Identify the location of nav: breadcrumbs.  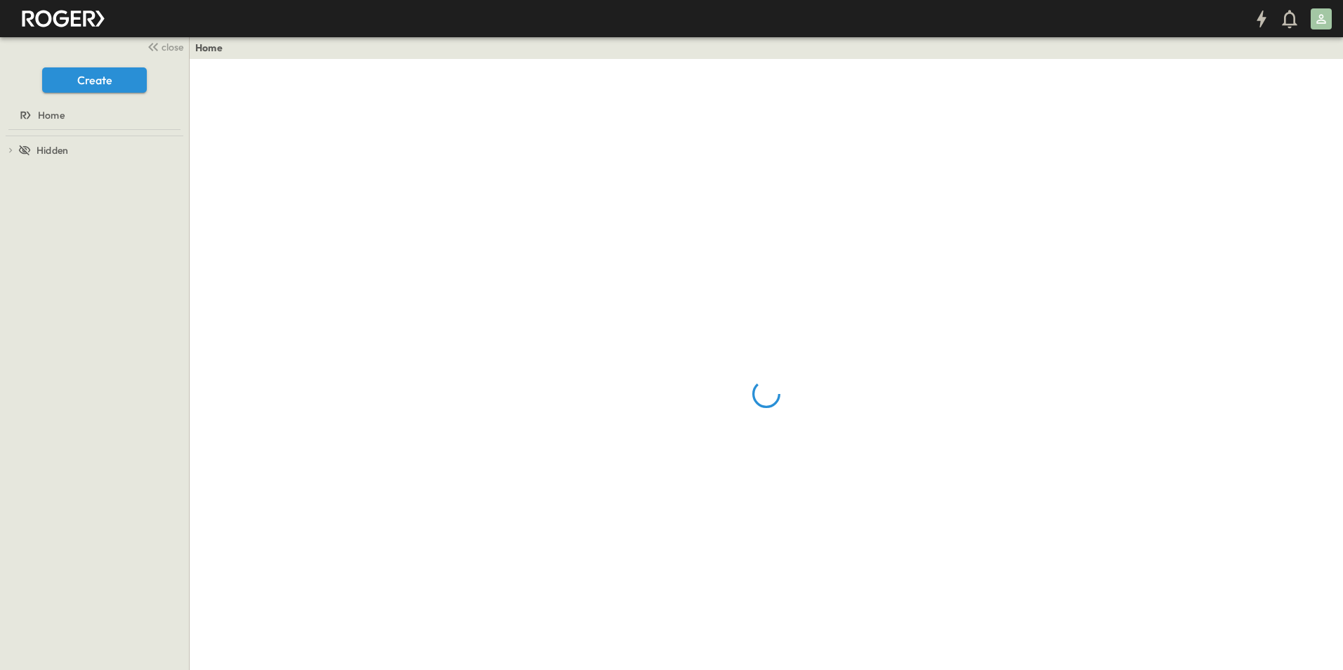
(213, 48).